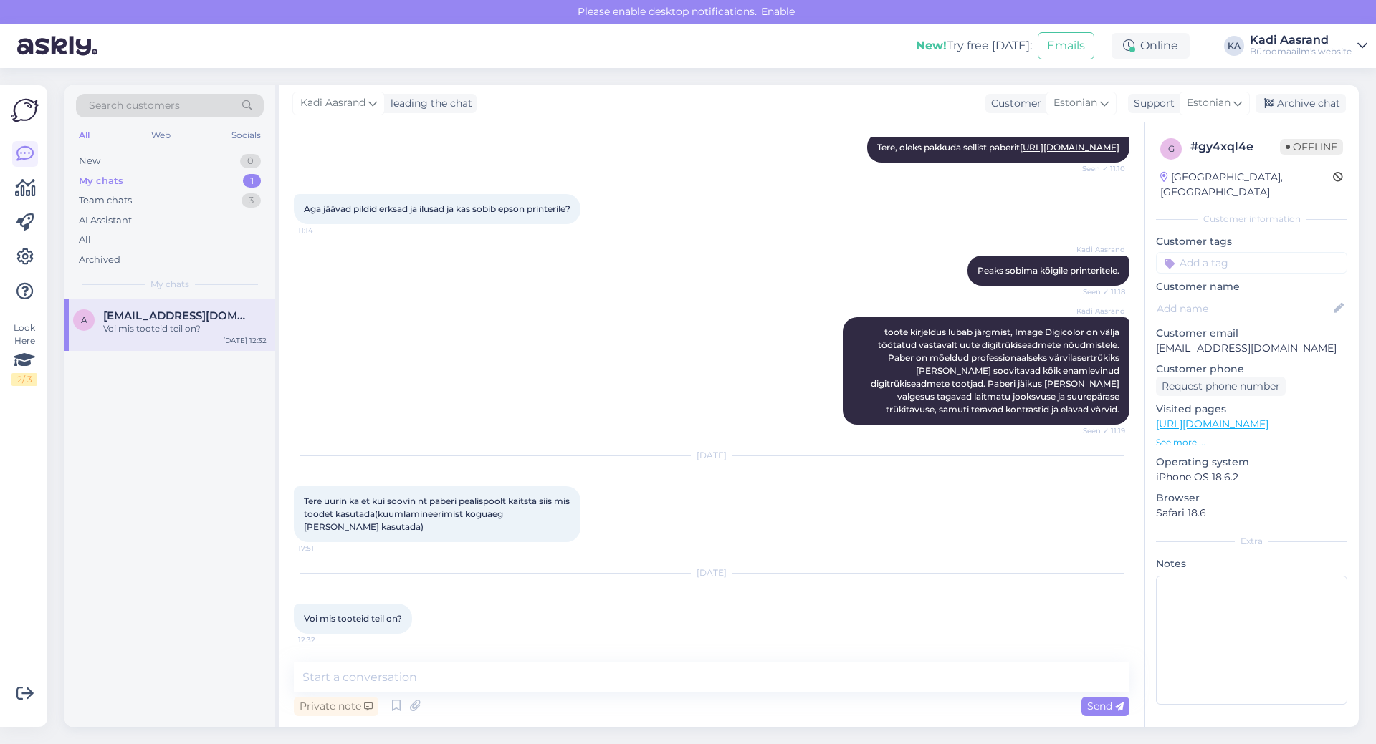 The width and height of the screenshot is (1376, 744). What do you see at coordinates (134, 105) in the screenshot?
I see `span: Search customers` at bounding box center [134, 105].